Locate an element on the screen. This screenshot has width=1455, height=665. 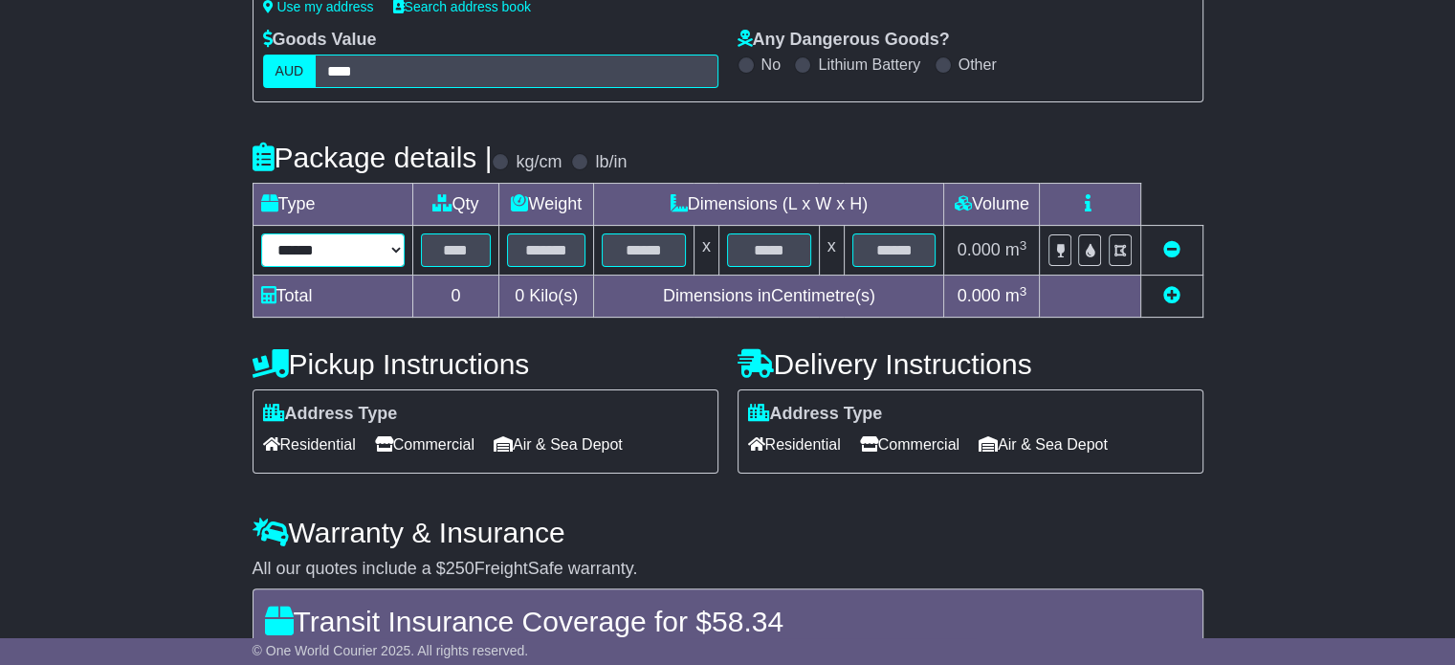
td: Dimensions (L x W x H) is located at coordinates (769, 205).